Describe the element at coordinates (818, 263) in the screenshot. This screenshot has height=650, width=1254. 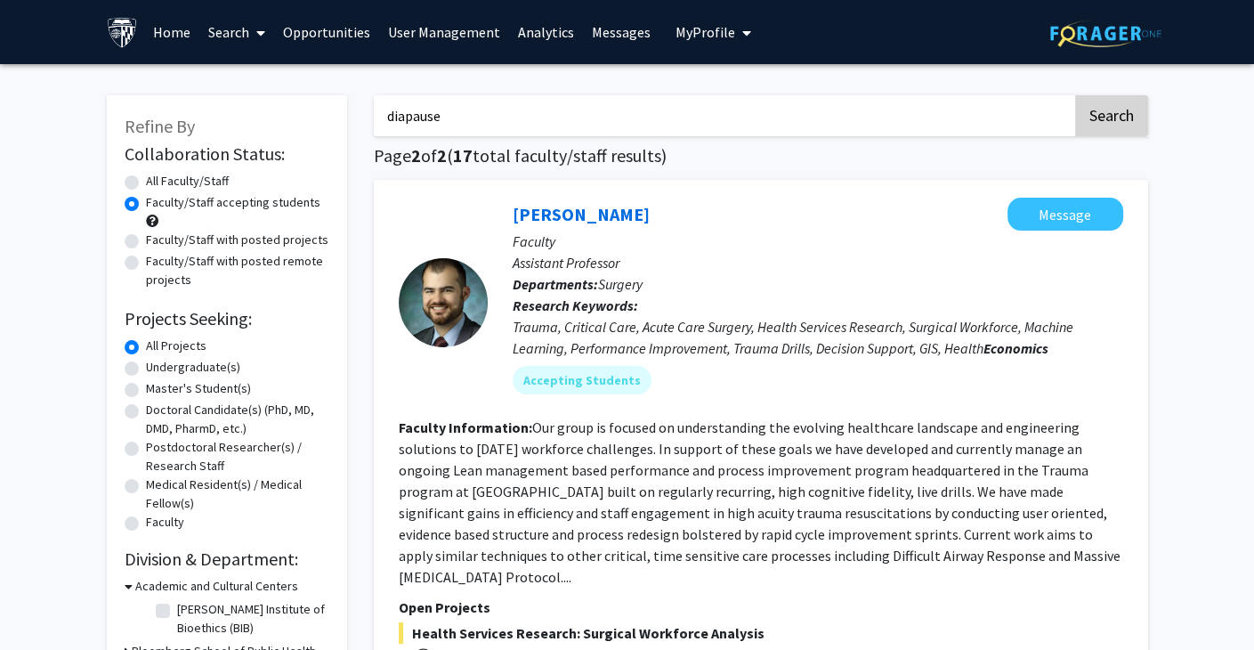
I see `p: Assistant Professor` at that location.